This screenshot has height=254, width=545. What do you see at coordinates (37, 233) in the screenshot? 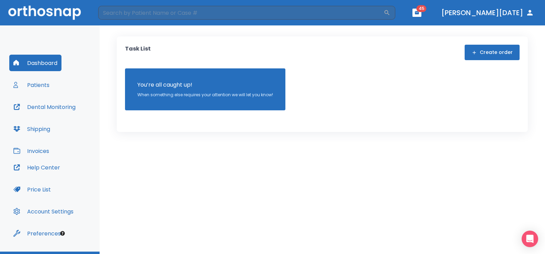
I see `button: Preferences` at bounding box center [37, 233].